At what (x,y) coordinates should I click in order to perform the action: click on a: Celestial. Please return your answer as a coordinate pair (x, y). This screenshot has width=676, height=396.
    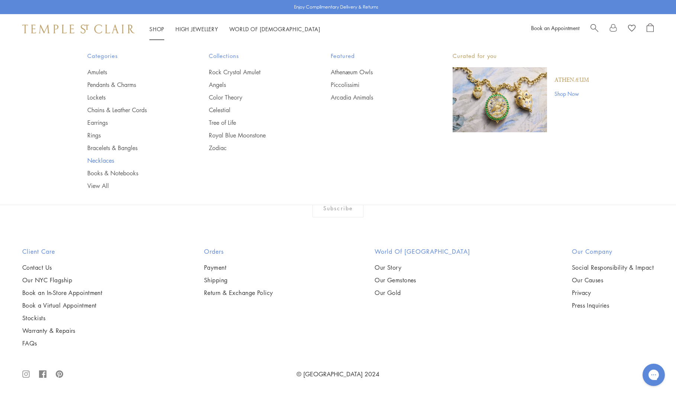
    Looking at the image, I should click on (255, 110).